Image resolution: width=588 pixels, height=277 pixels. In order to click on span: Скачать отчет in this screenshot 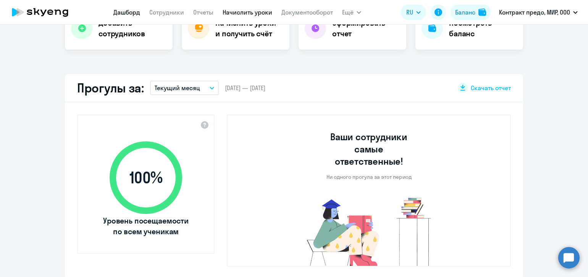, I will do `click(491, 88)`.